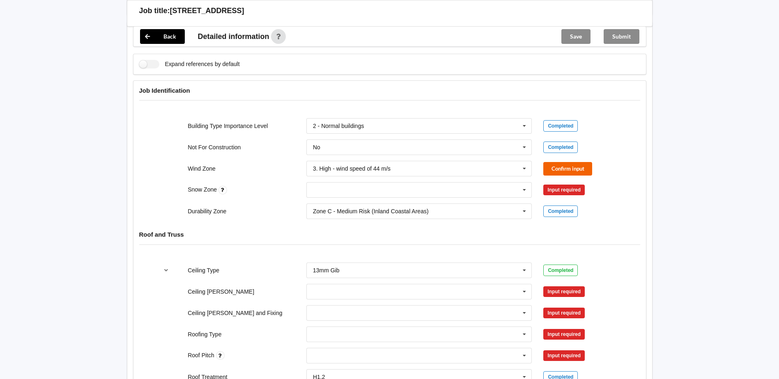  I want to click on label: Not For Construction, so click(214, 147).